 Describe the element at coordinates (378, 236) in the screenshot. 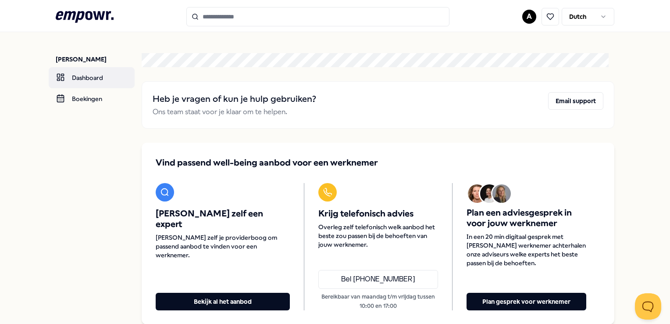

I see `span: Overleg zelf telefonisch welk aanbod het beste zou passen bij de behoeften van jouw werknemer.` at that location.